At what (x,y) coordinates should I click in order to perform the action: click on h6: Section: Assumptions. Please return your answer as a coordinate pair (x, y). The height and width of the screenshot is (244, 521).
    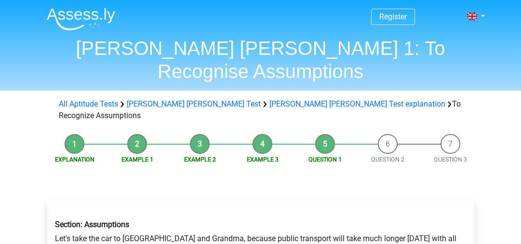
    Looking at the image, I should click on (261, 224).